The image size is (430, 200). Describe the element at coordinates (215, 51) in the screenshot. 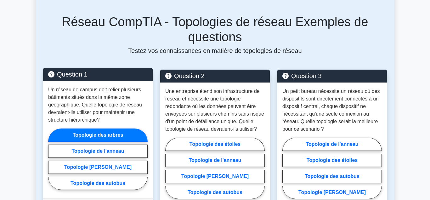

I see `p: Testez vos connaissances en matière de topologies de réseau` at that location.